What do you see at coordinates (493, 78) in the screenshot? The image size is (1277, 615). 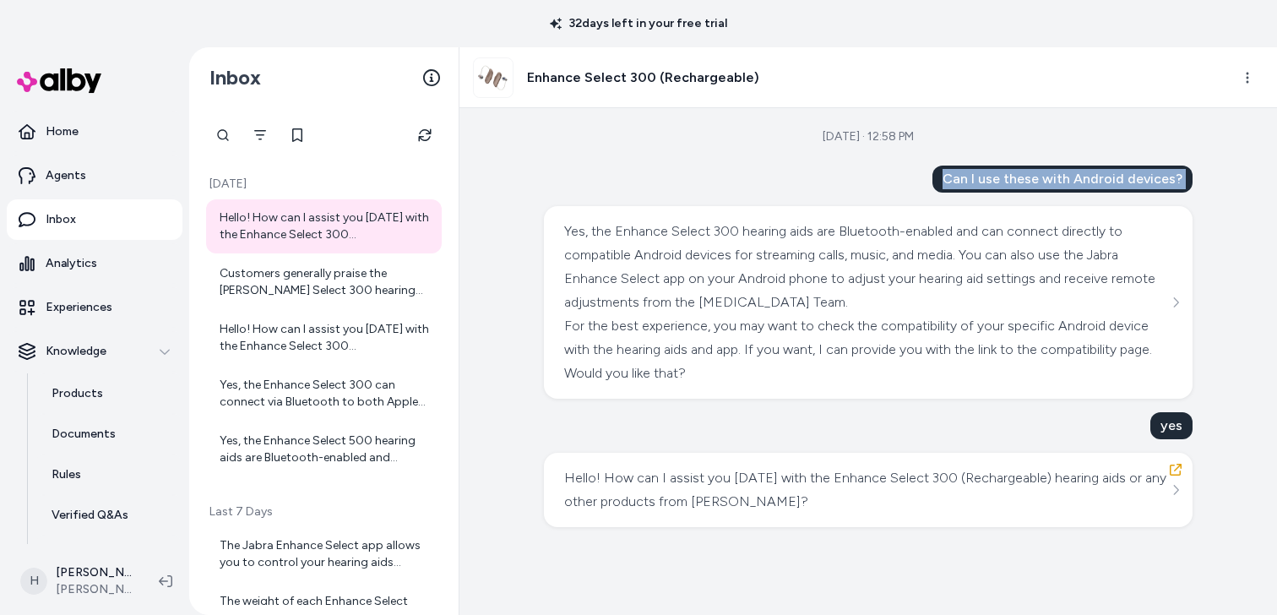 I see `img: sku_es300_bronze.jpg` at bounding box center [493, 78].